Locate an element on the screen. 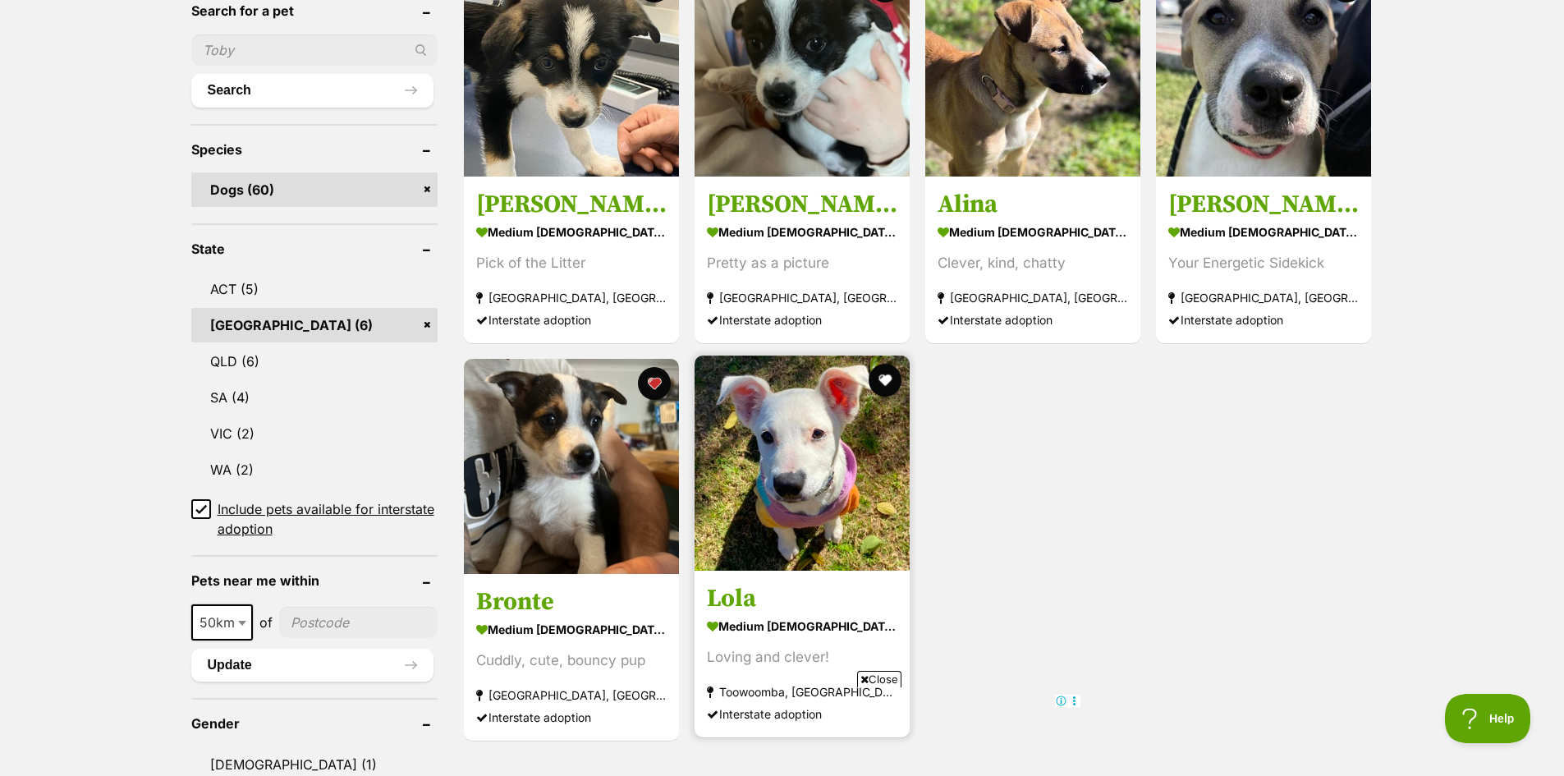  header: State is located at coordinates (314, 249).